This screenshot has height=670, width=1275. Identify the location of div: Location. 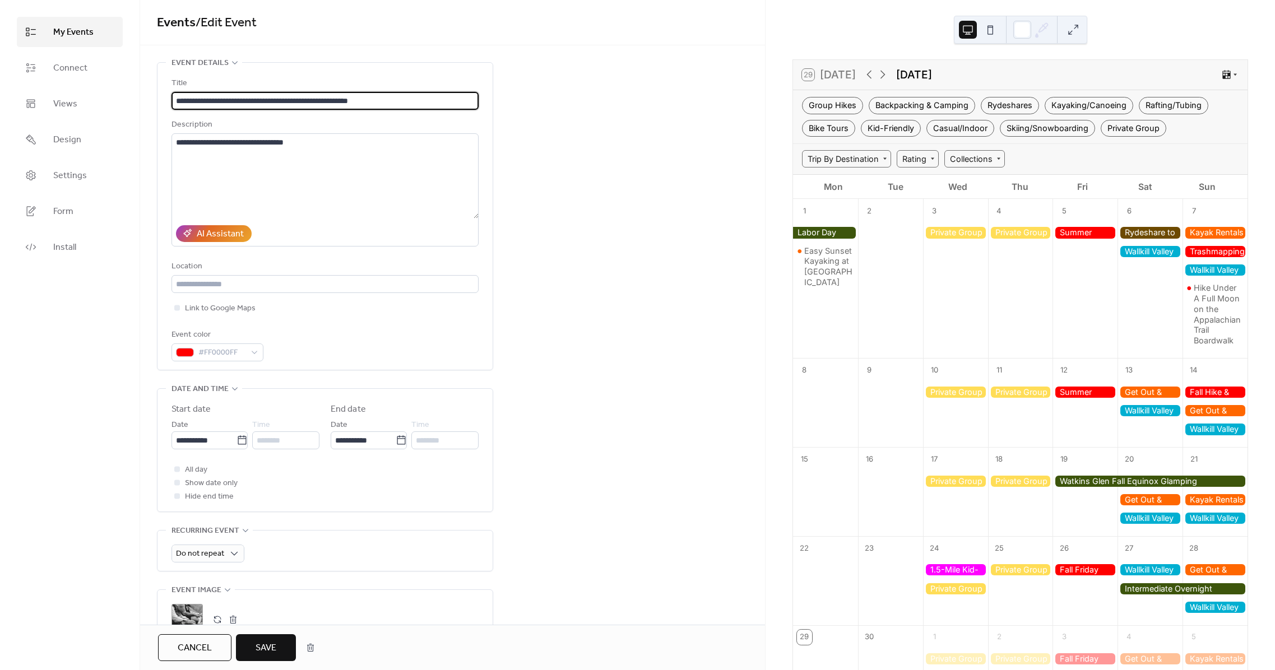
(324, 267).